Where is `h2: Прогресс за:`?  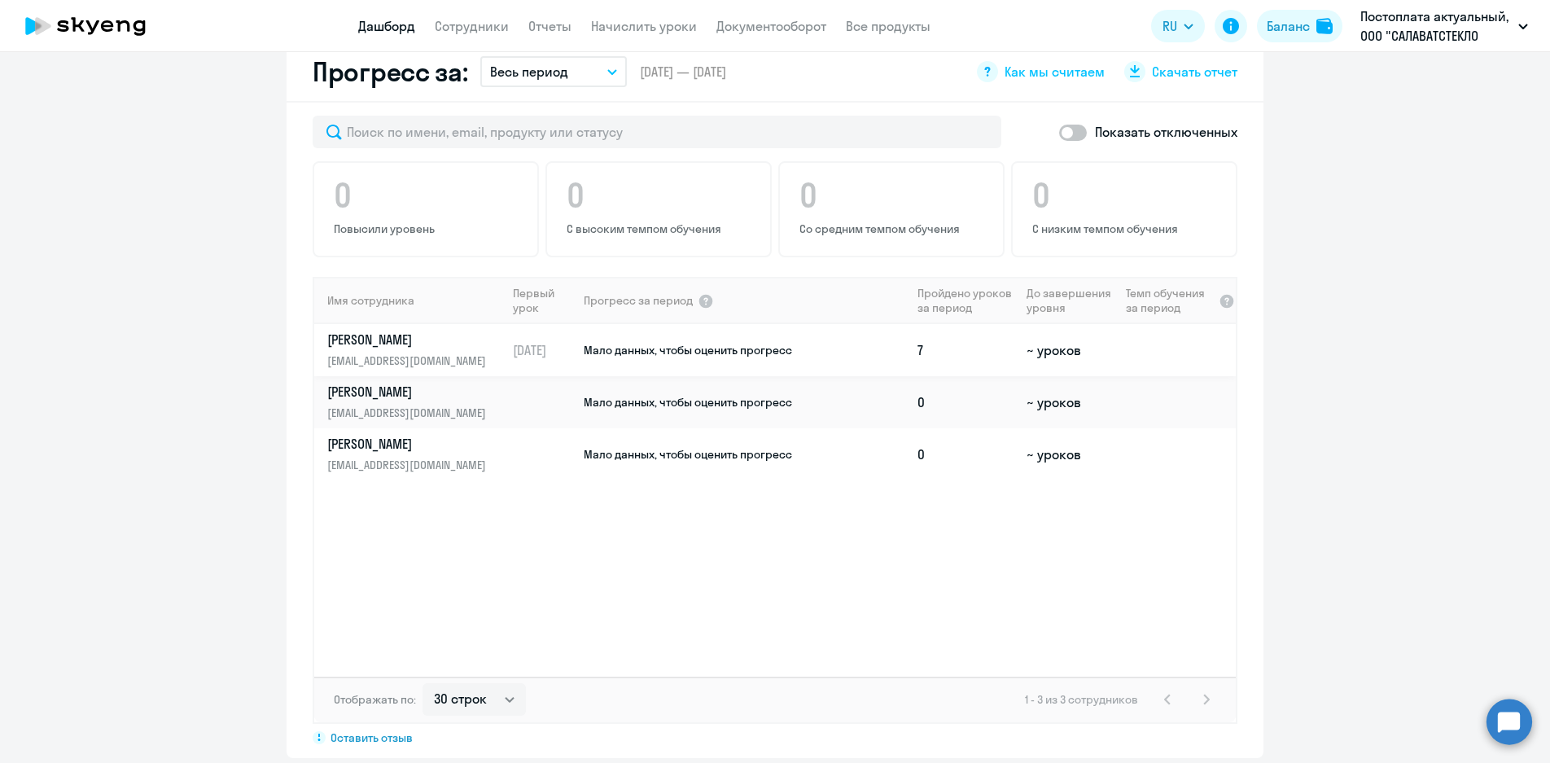
h2: Прогресс за: is located at coordinates (390, 72).